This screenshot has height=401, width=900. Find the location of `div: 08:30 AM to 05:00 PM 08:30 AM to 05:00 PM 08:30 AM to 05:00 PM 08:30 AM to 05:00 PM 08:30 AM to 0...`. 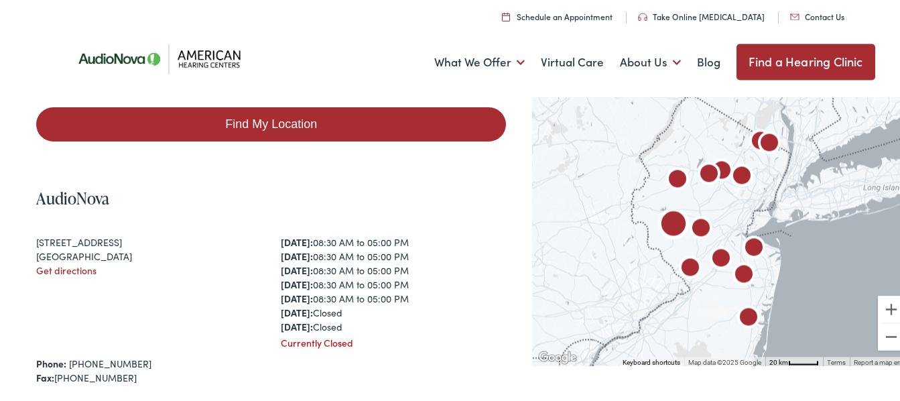

div: 08:30 AM to 05:00 PM 08:30 AM to 05:00 PM 08:30 AM to 05:00 PM 08:30 AM to 05:00 PM 08:30 AM to 0... is located at coordinates (393, 281).